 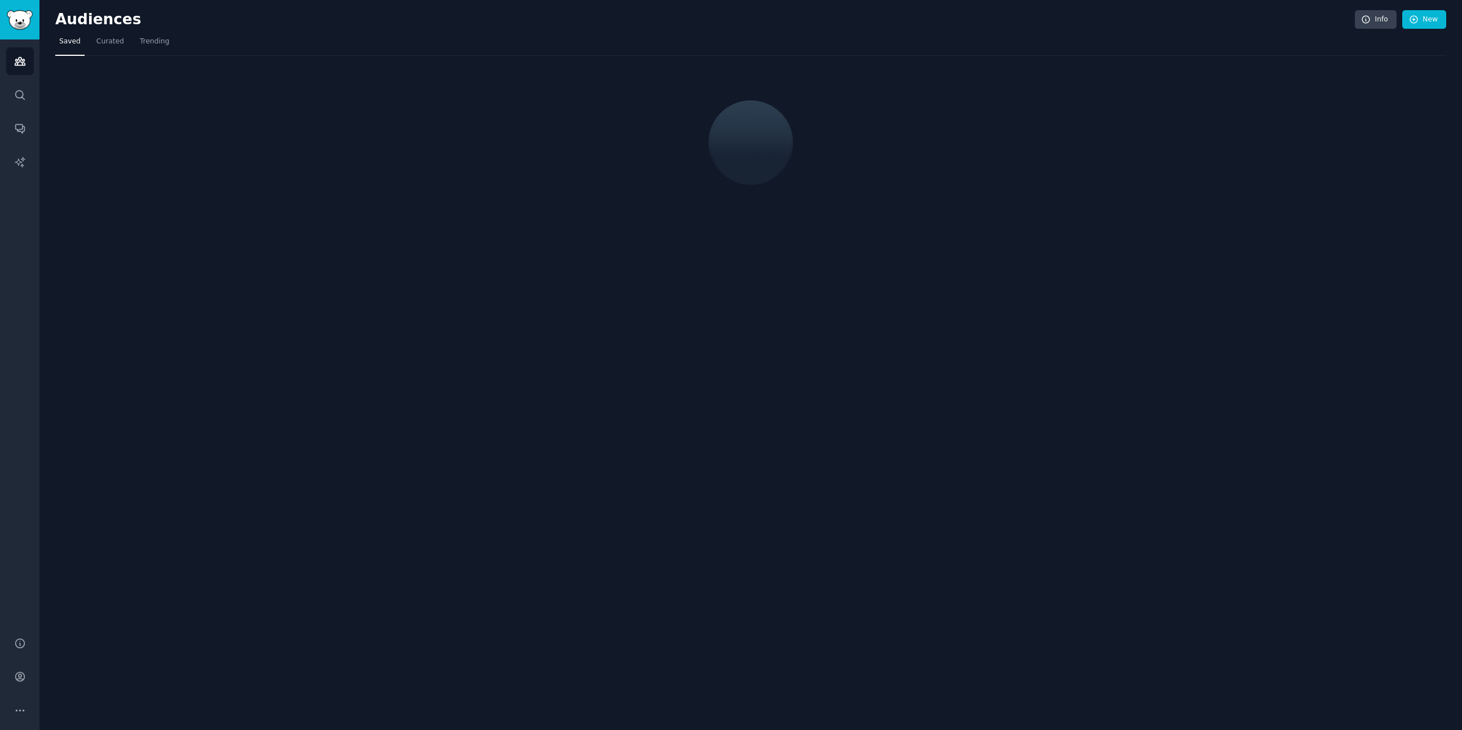 What do you see at coordinates (1376, 20) in the screenshot?
I see `a: Info` at bounding box center [1376, 20].